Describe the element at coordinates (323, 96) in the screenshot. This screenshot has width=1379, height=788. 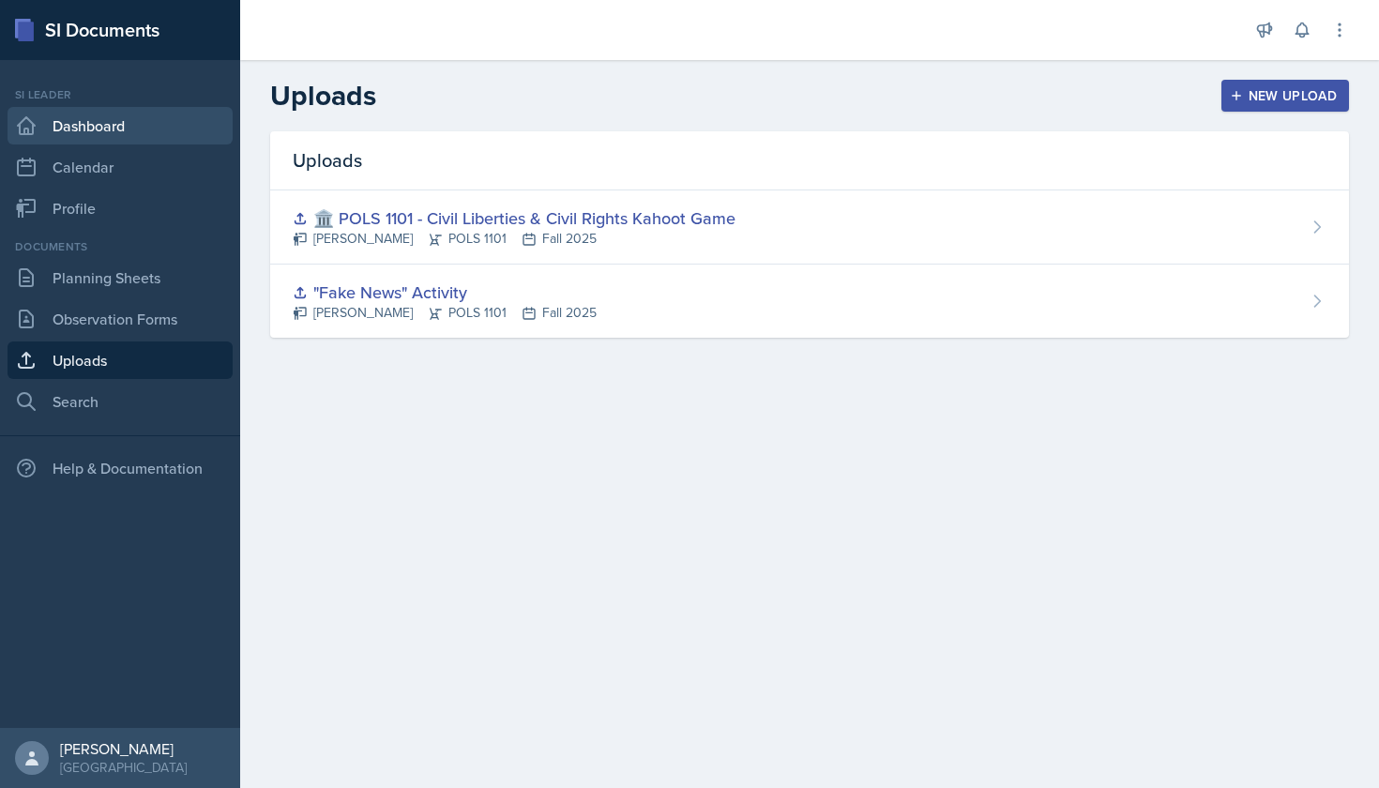
I see `h2: Uploads` at that location.